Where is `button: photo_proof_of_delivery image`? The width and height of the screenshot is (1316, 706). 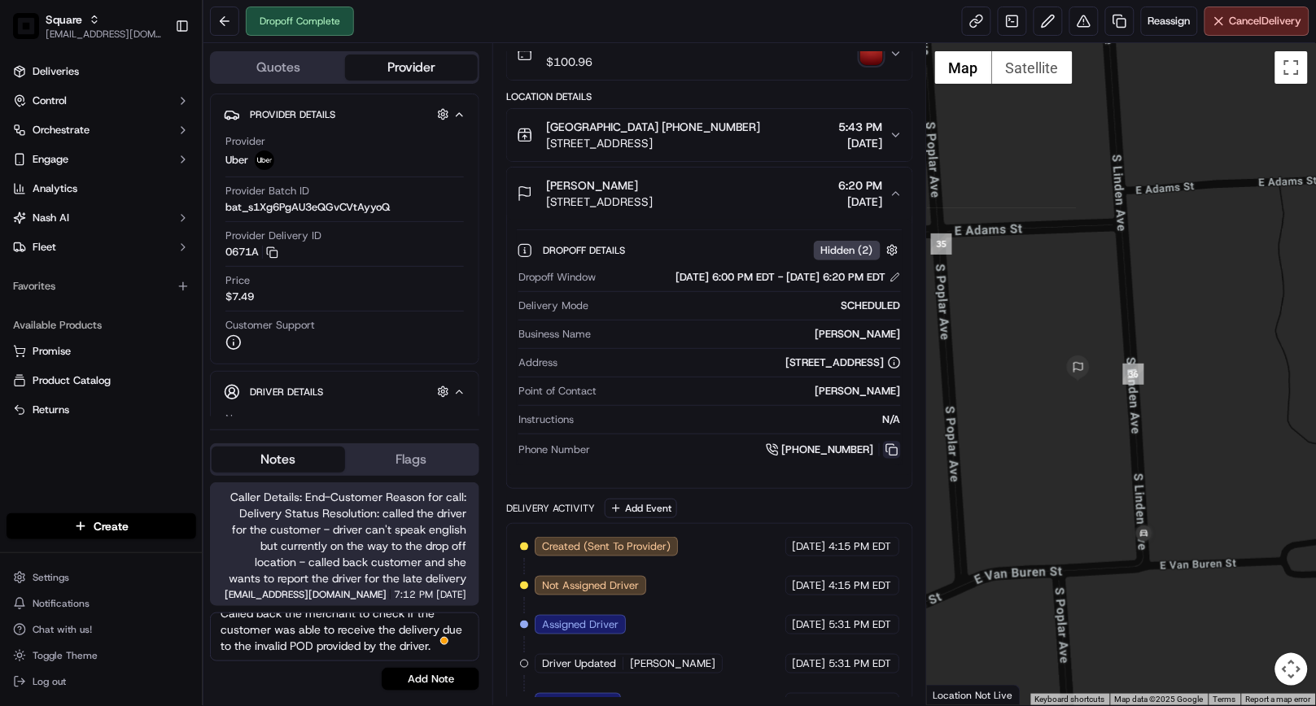 button: photo_proof_of_delivery image is located at coordinates (872, 54).